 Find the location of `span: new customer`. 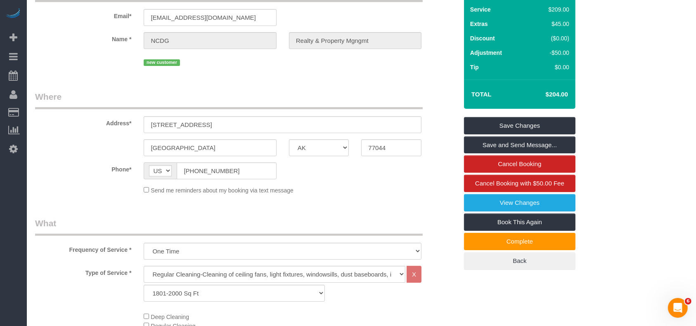

span: new customer is located at coordinates (161, 63).